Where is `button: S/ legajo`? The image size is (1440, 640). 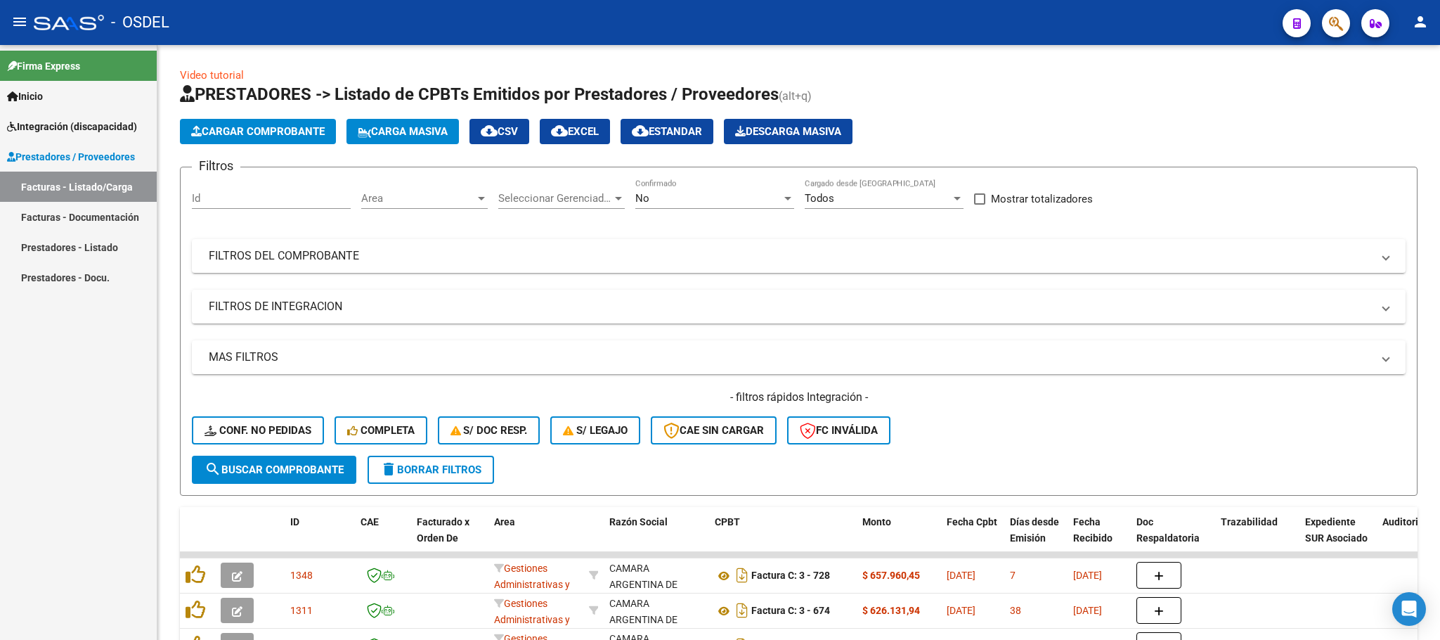 button: S/ legajo is located at coordinates (595, 430).